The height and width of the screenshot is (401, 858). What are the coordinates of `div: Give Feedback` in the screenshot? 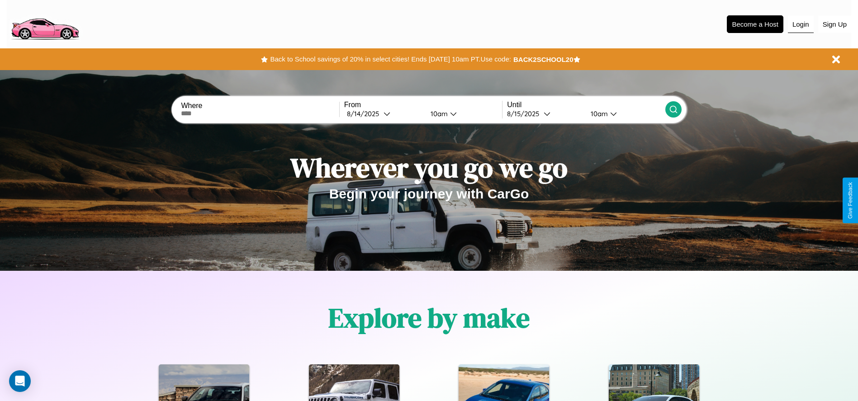 It's located at (850, 200).